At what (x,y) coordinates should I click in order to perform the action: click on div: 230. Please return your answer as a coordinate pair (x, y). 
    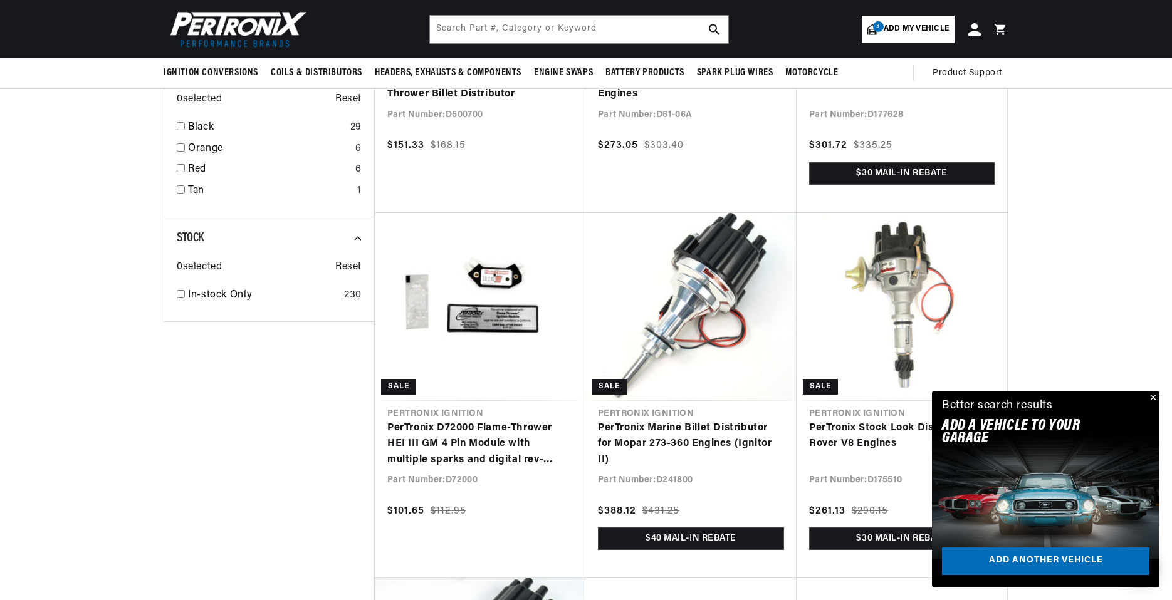
    Looking at the image, I should click on (353, 296).